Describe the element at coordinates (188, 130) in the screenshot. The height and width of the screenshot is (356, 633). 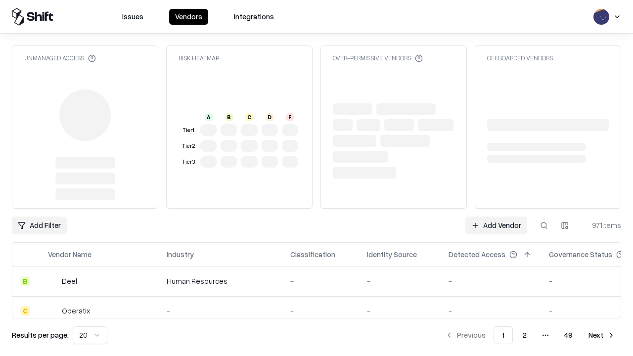
I see `div: Tier 1` at that location.